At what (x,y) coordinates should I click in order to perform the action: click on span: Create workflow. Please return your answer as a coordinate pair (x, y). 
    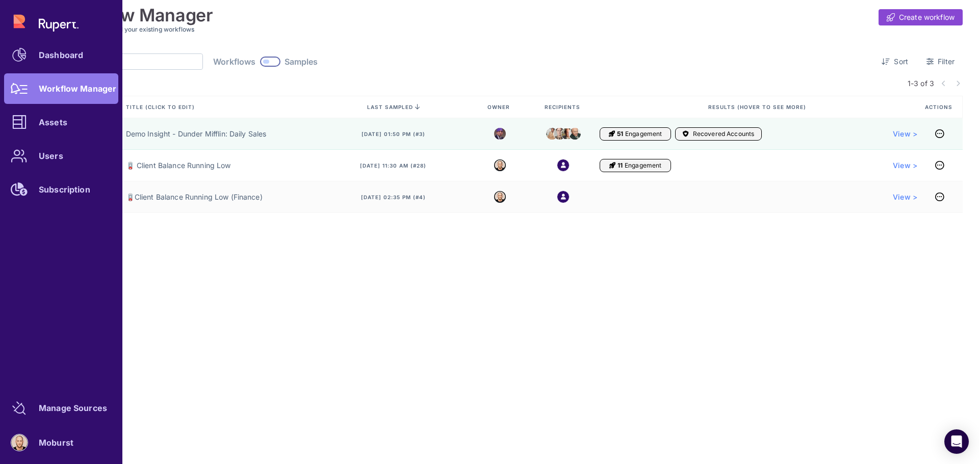
    Looking at the image, I should click on (926, 17).